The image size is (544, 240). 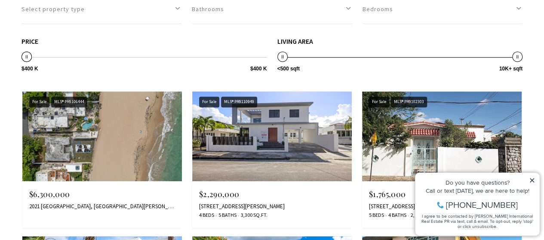 I want to click on span: $6,300,000, so click(x=49, y=194).